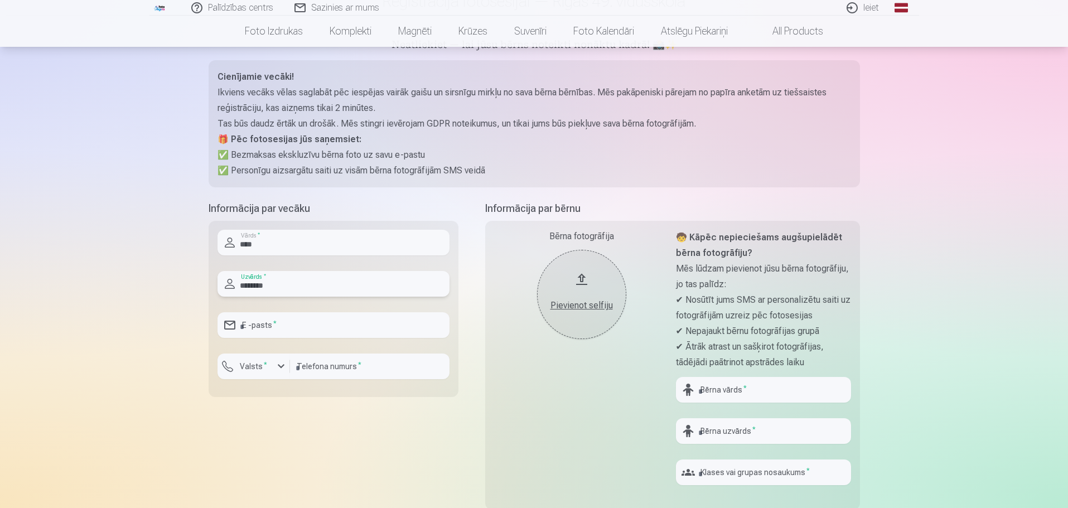 The height and width of the screenshot is (508, 1068). I want to click on img: /fa1, so click(160, 8).